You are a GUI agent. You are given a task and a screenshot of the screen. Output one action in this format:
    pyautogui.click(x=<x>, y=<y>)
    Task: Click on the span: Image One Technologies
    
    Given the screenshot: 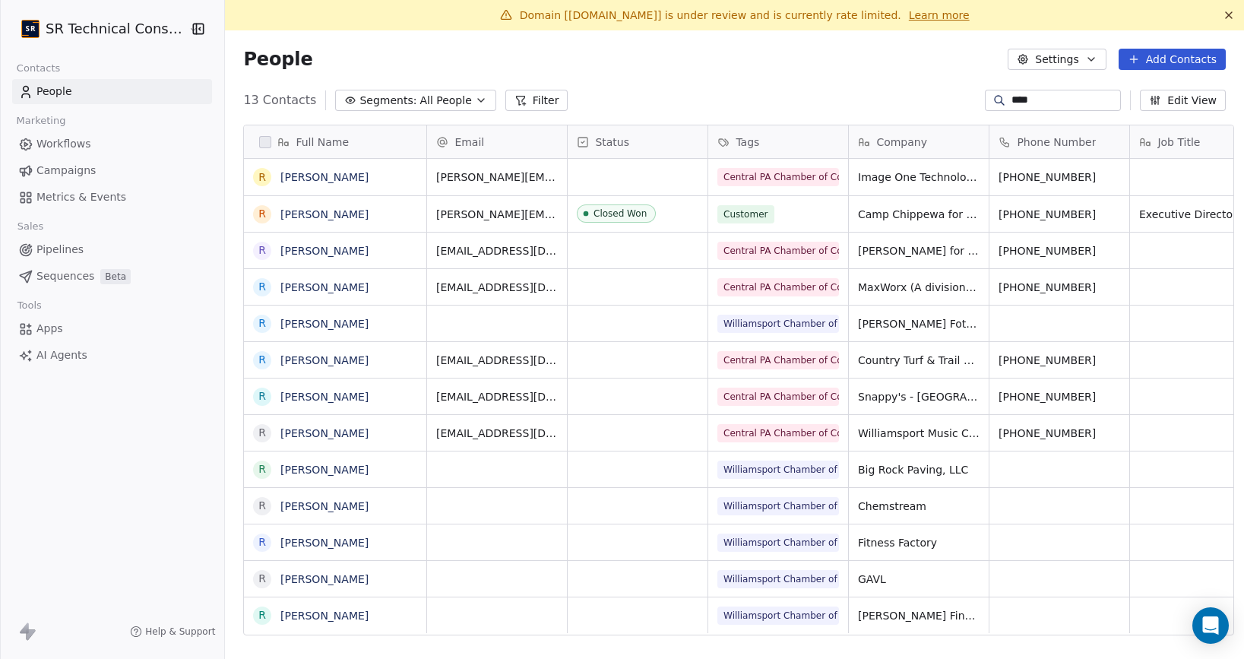 What is the action you would take?
    pyautogui.click(x=919, y=177)
    